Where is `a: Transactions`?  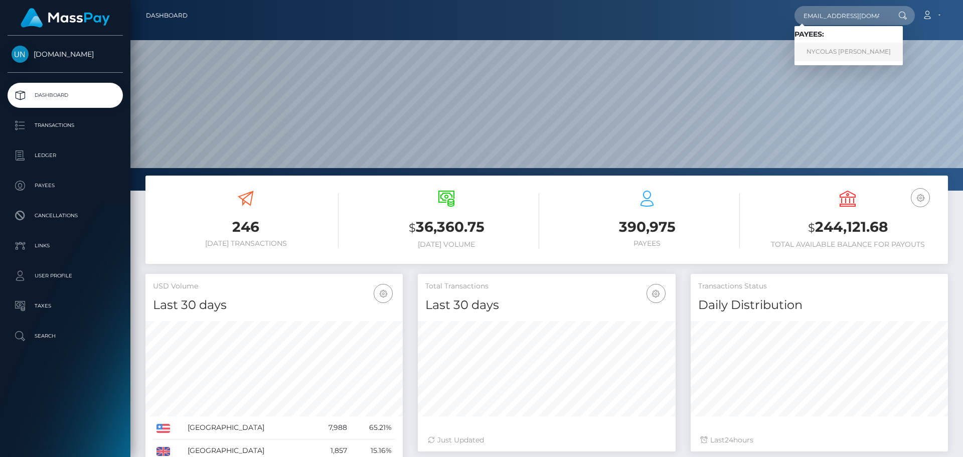
a: Transactions is located at coordinates (65, 125).